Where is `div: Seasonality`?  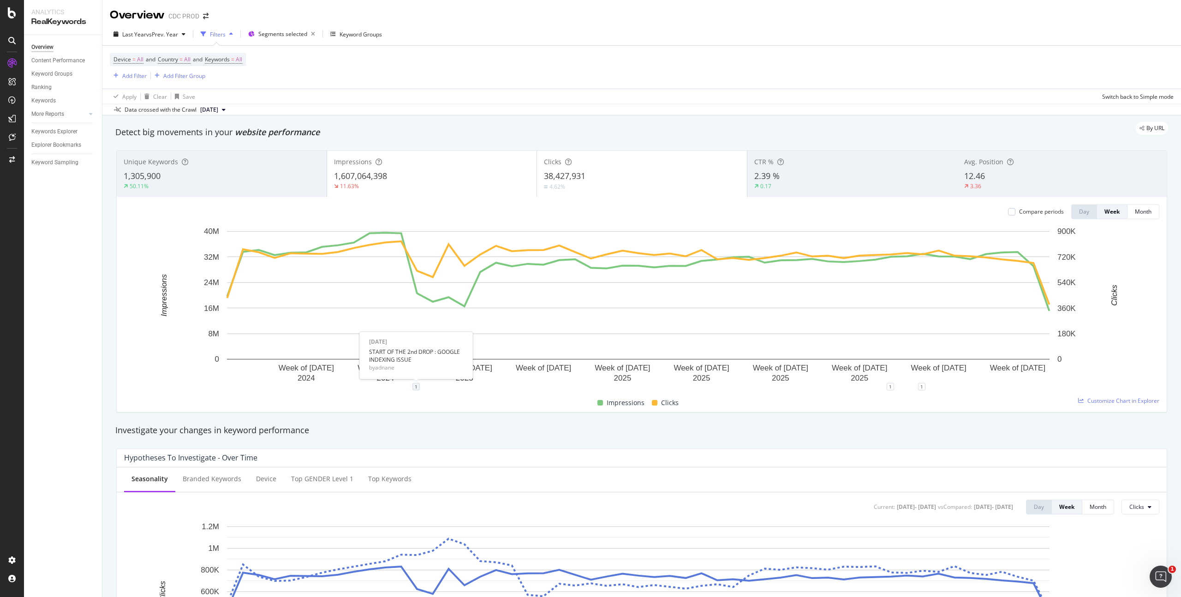
div: Seasonality is located at coordinates (149, 479).